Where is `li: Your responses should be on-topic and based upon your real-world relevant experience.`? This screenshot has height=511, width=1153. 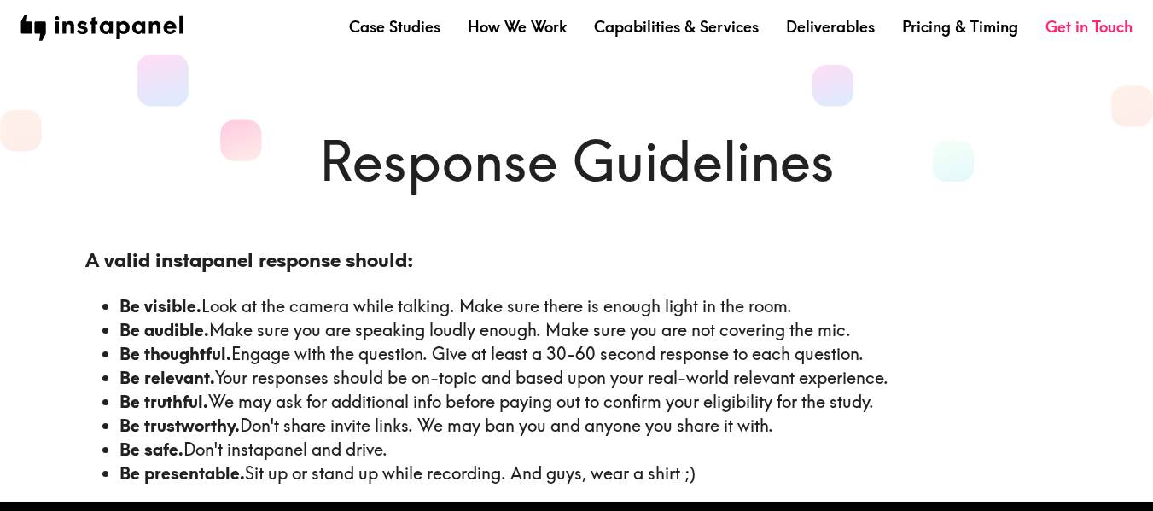 li: Your responses should be on-topic and based upon your real-world relevant experience. is located at coordinates (594, 378).